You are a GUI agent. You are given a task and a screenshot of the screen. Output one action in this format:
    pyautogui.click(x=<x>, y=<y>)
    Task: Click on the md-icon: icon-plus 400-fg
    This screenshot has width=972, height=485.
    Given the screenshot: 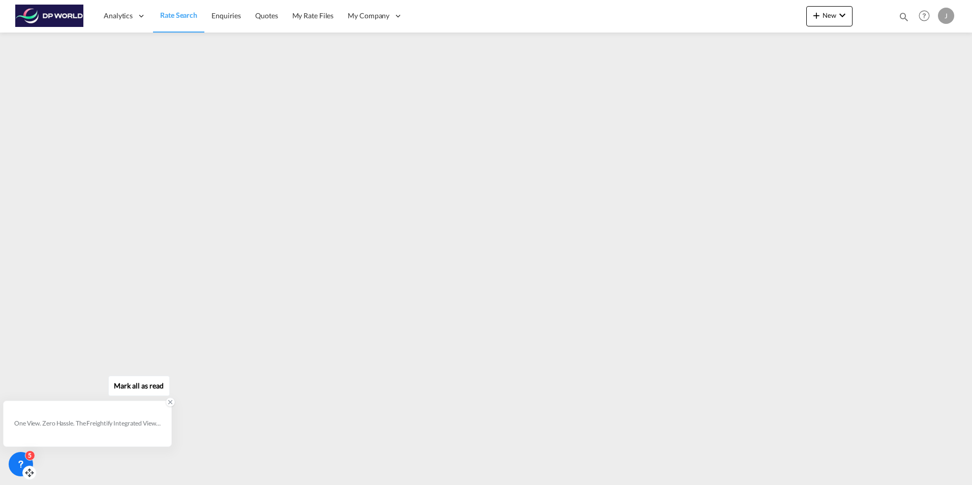 What is the action you would take?
    pyautogui.click(x=816, y=15)
    